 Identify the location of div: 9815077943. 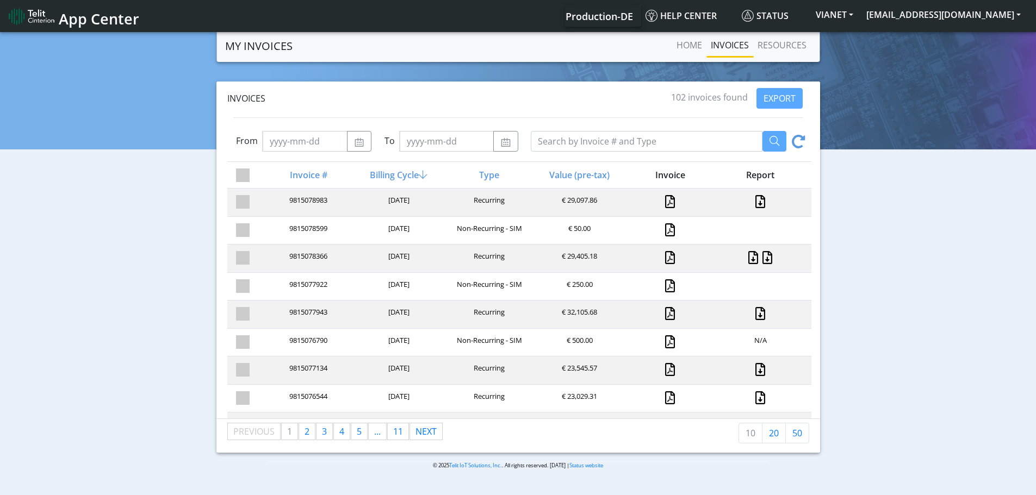
(307, 314).